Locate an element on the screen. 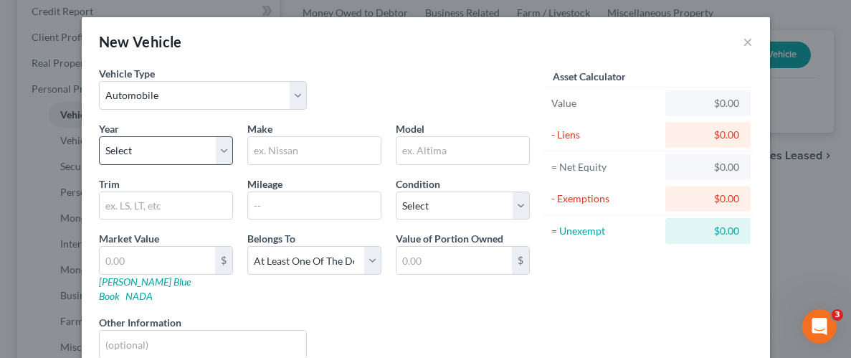  input: ex. Nissan is located at coordinates (314, 151).